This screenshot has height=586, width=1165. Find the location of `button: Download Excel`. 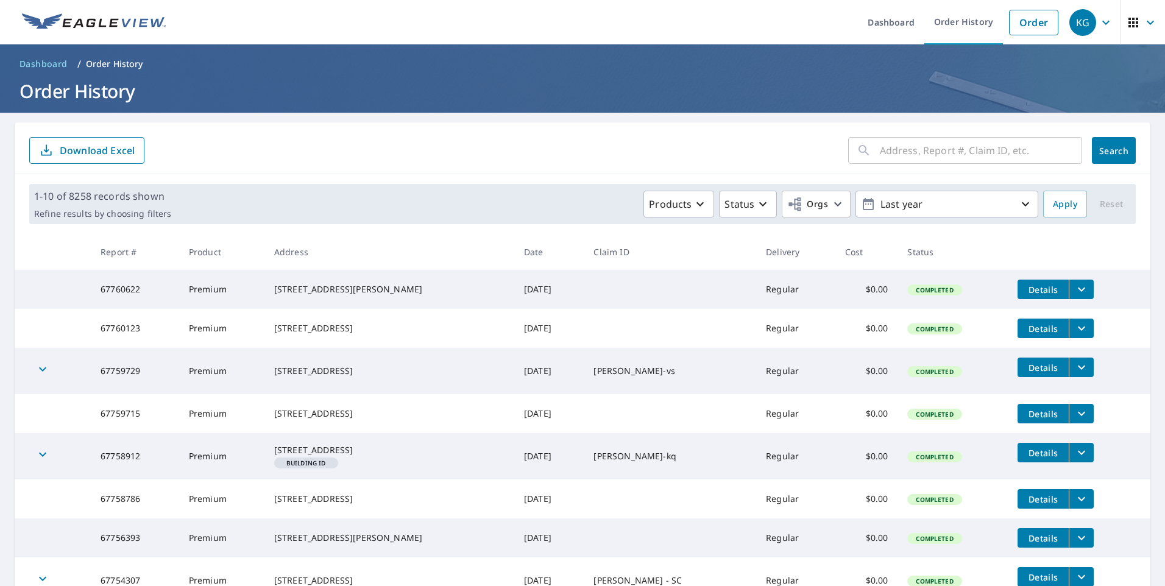

button: Download Excel is located at coordinates (87, 150).